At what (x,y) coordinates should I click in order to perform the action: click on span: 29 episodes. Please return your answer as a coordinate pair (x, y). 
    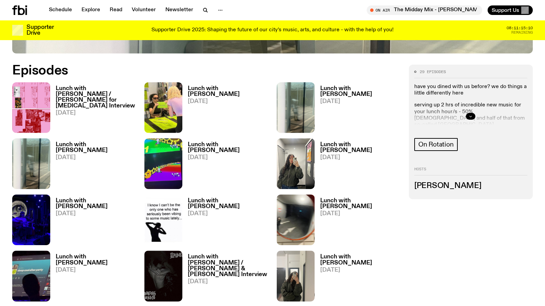
    Looking at the image, I should click on (433, 72).